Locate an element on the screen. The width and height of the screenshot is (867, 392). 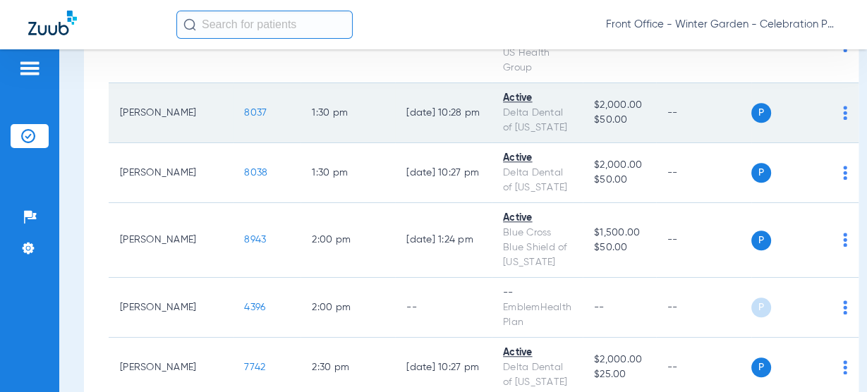
img: hamburger-icon is located at coordinates (30, 68).